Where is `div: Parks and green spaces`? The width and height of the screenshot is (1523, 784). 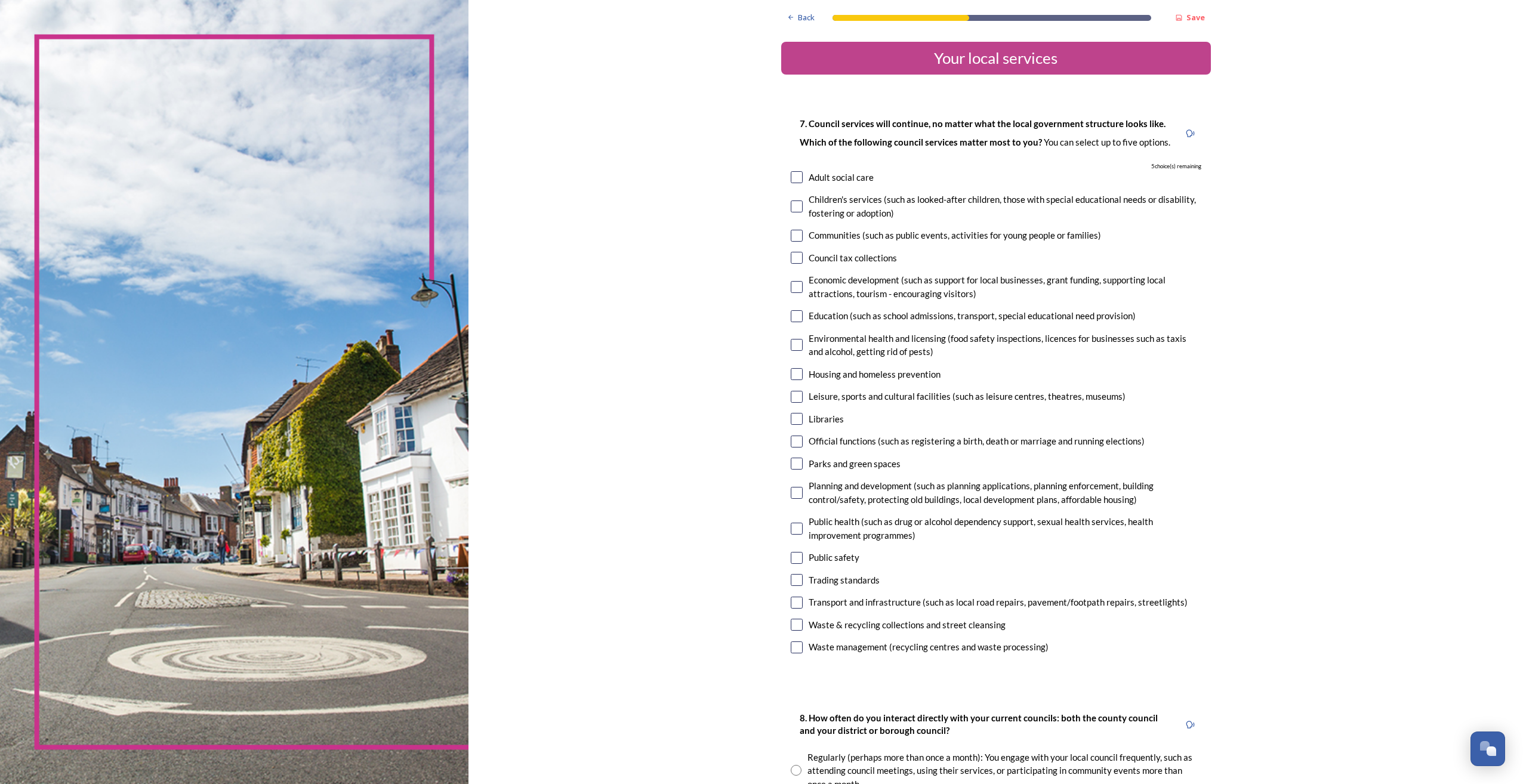 div: Parks and green spaces is located at coordinates (855, 464).